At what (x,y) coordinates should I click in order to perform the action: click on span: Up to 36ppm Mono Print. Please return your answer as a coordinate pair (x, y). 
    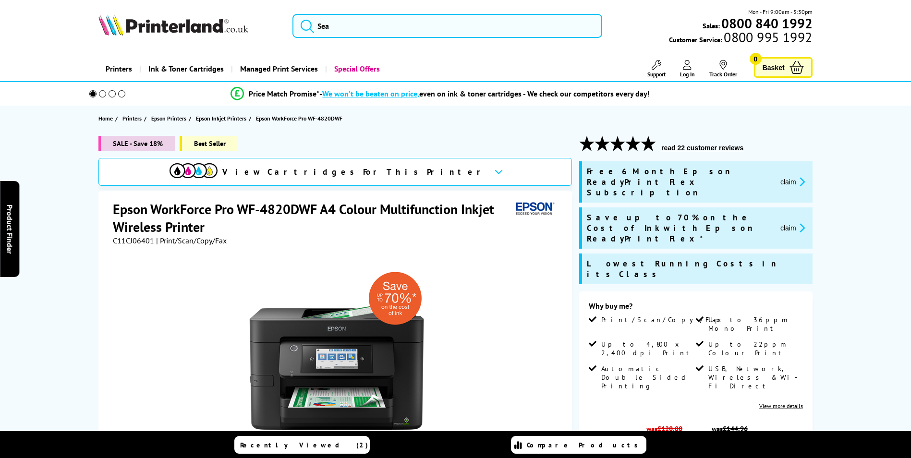
    Looking at the image, I should click on (754, 324).